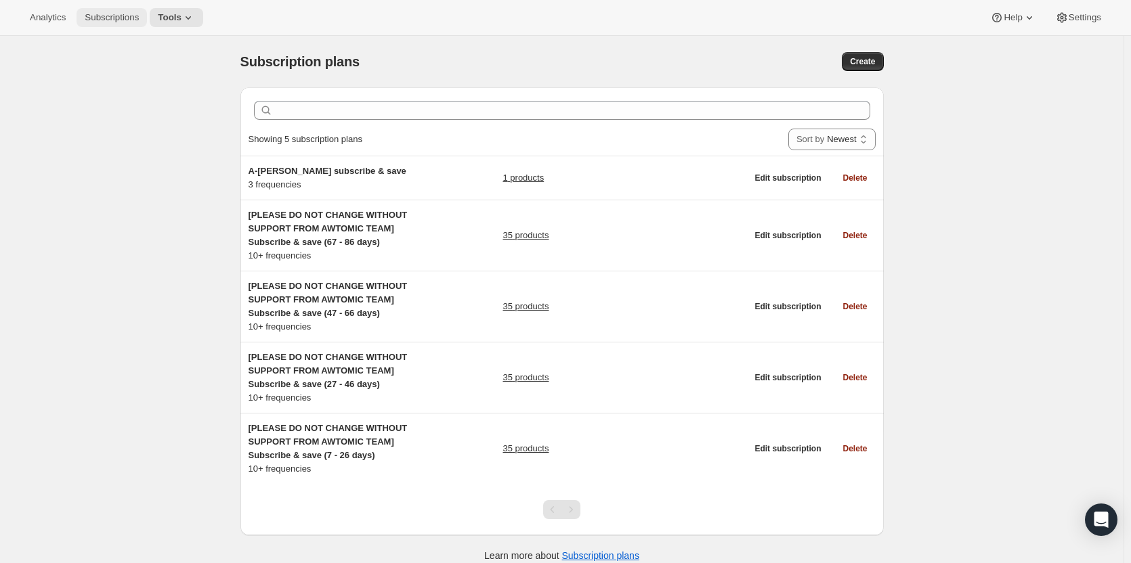 Image resolution: width=1131 pixels, height=563 pixels. What do you see at coordinates (47, 18) in the screenshot?
I see `span: Analytics` at bounding box center [47, 18].